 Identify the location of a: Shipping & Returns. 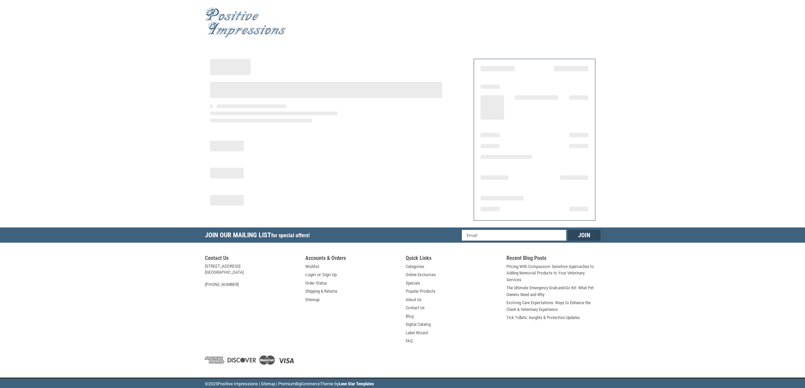
(321, 291).